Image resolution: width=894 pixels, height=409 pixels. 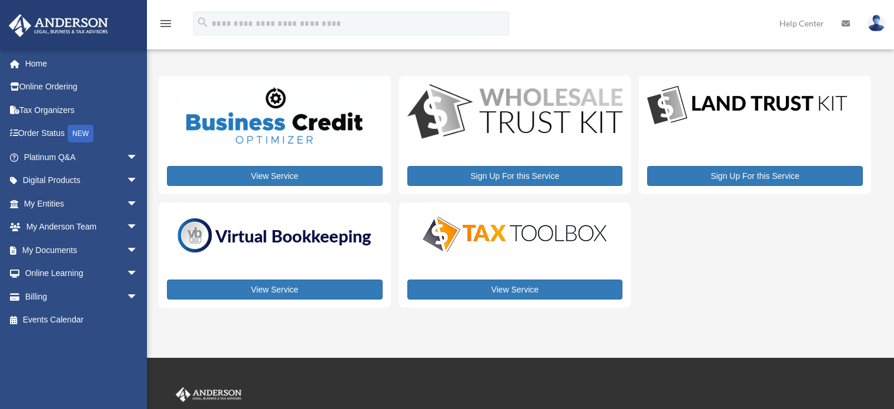 I want to click on a: My Documentsarrow_drop_down, so click(x=82, y=250).